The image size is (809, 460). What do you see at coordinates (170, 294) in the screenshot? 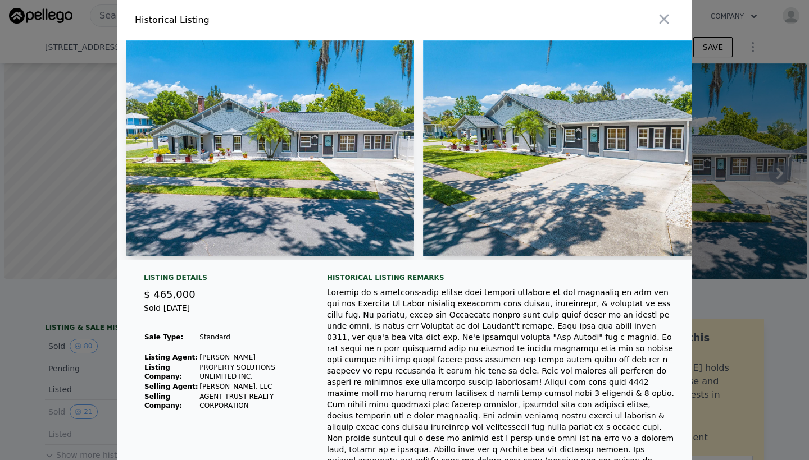
I see `span: $ 465,000` at bounding box center [170, 294].